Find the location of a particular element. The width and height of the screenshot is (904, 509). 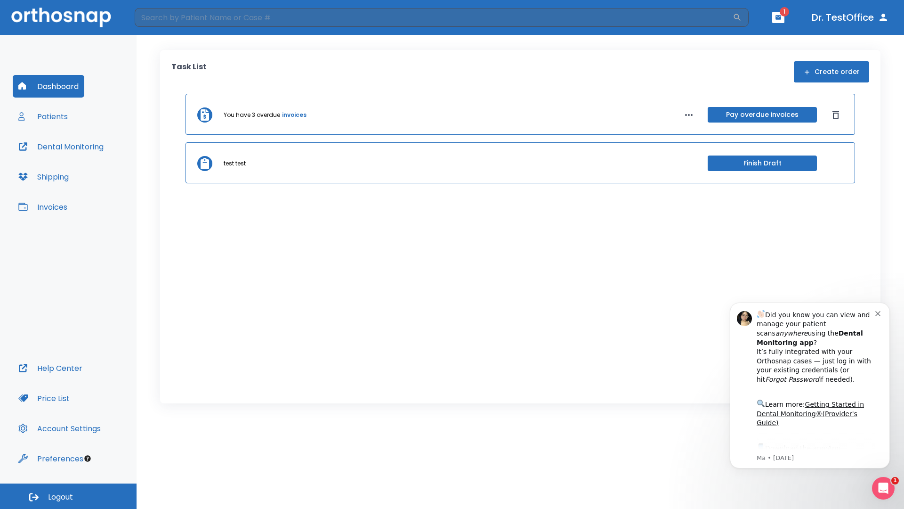

button: Create order is located at coordinates (832, 72).